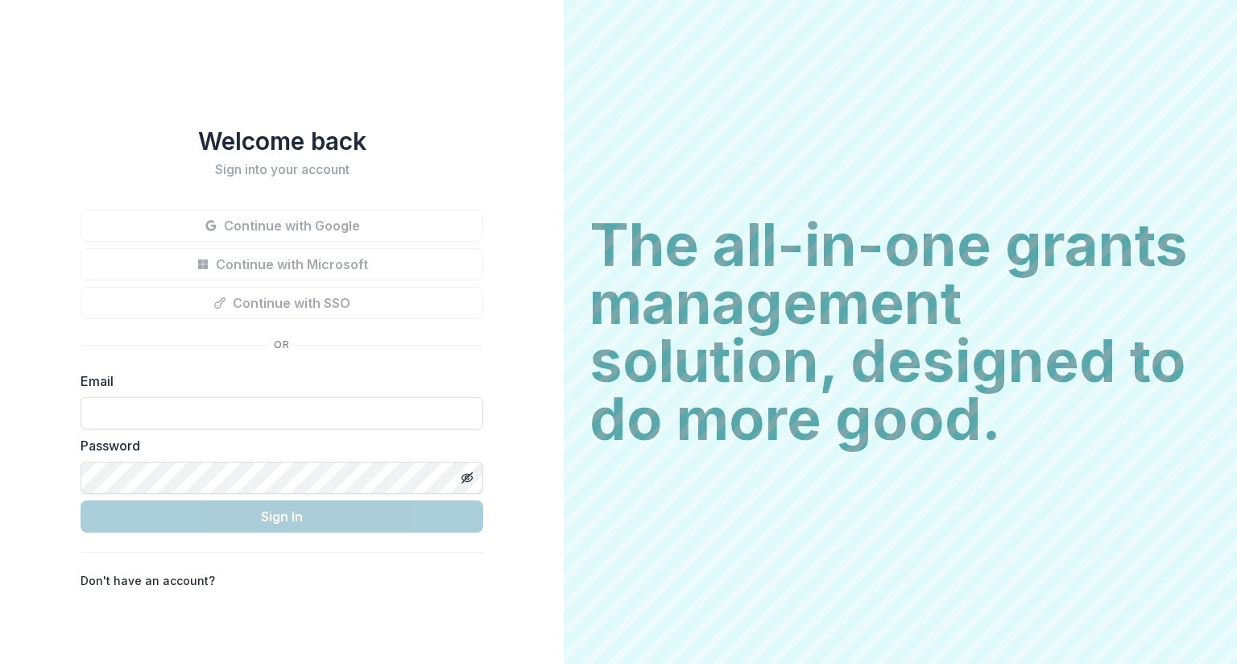 The height and width of the screenshot is (664, 1237). Describe the element at coordinates (277, 381) in the screenshot. I see `label: Email` at that location.